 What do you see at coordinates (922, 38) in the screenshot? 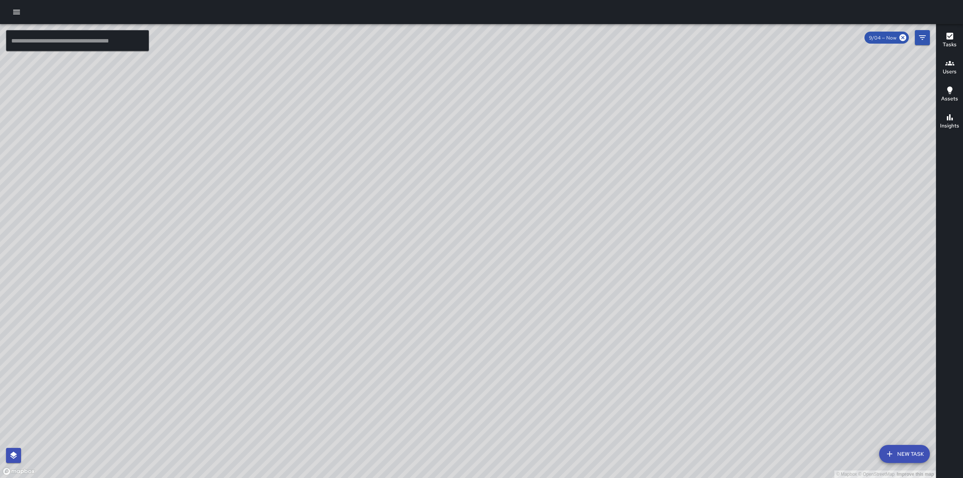
I see `button: Filters` at bounding box center [922, 38].